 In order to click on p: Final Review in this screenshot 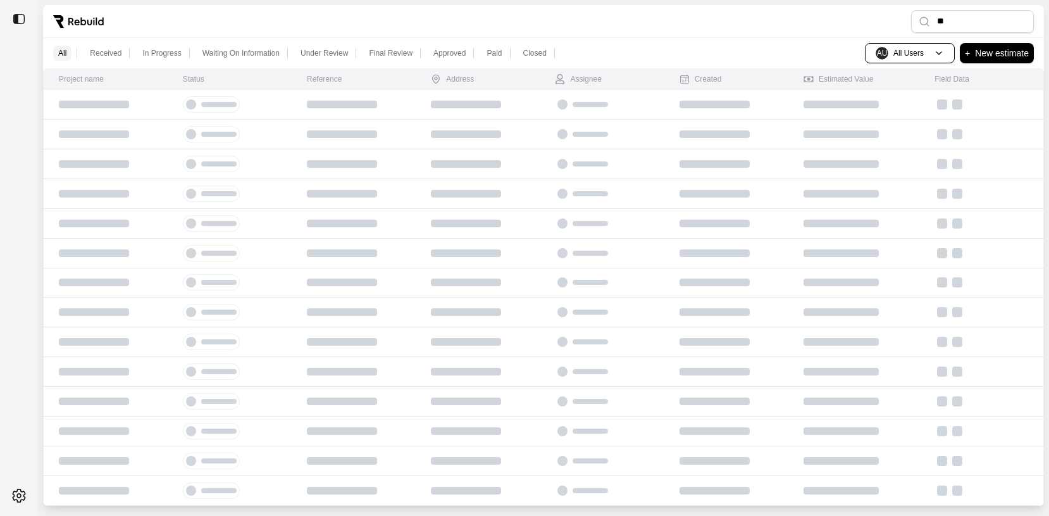, I will do `click(390, 53)`.